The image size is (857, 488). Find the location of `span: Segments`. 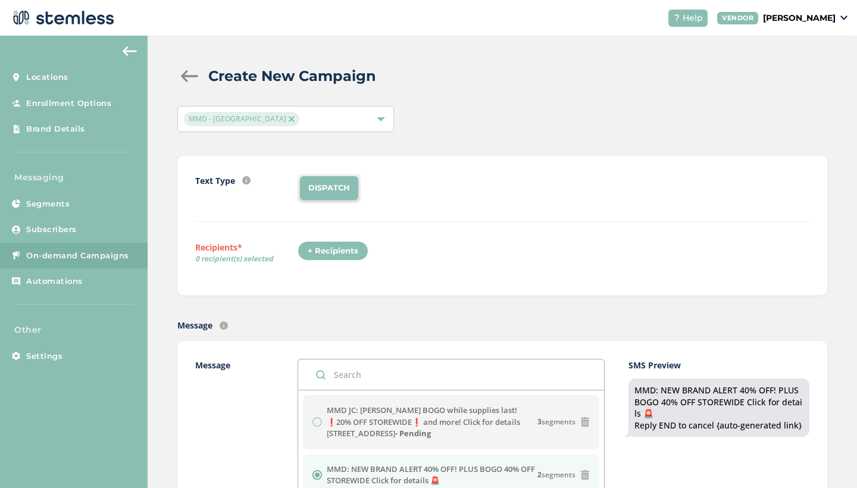

span: Segments is located at coordinates (48, 204).